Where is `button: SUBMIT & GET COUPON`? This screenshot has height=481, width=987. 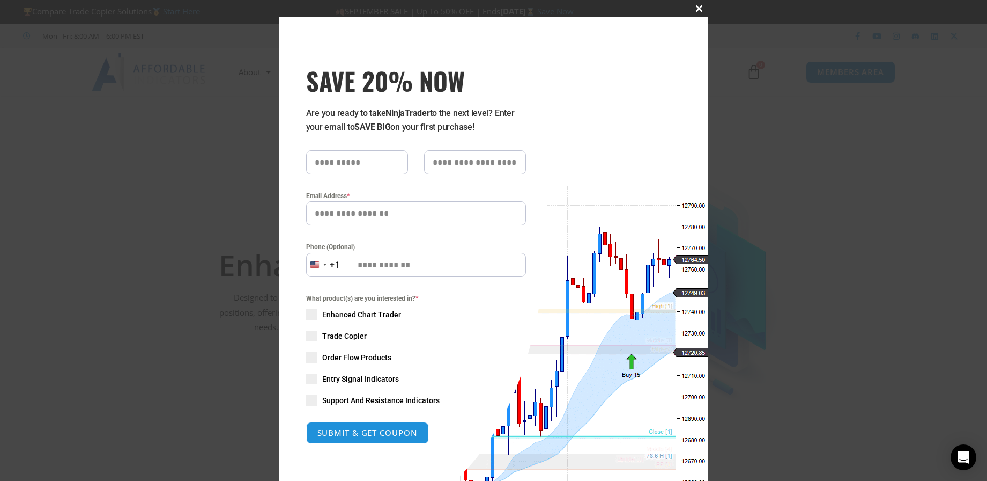
button: SUBMIT & GET COUPON is located at coordinates (367, 432).